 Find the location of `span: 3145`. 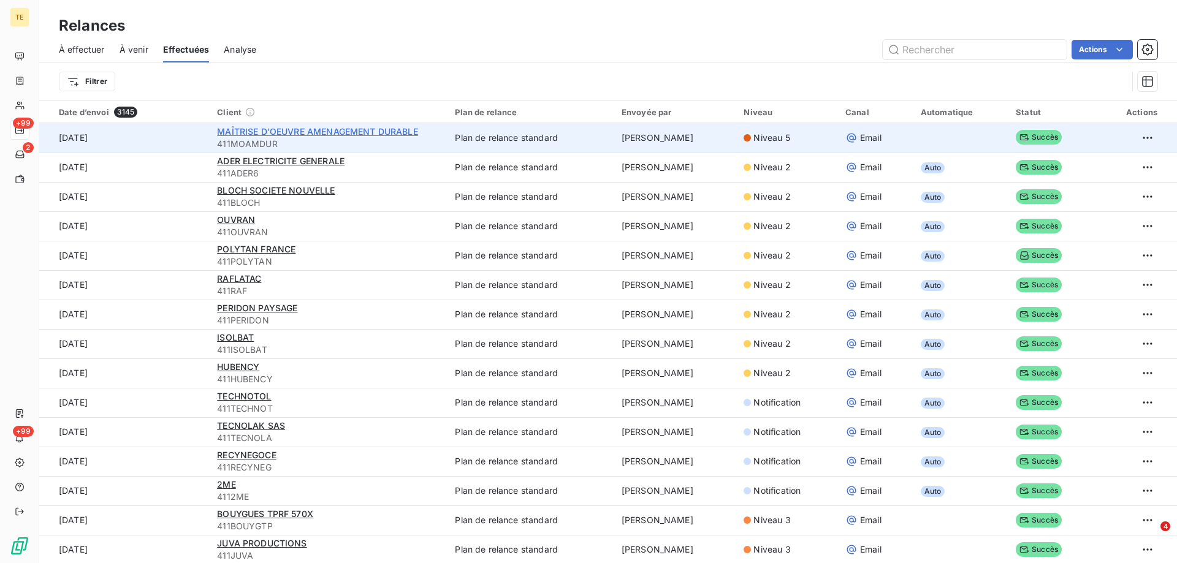

span: 3145 is located at coordinates (126, 112).